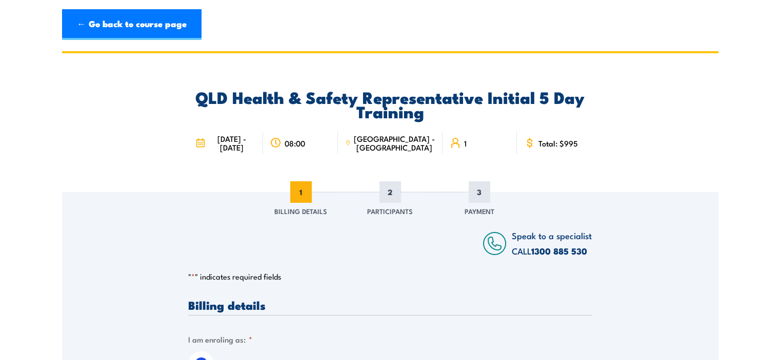 This screenshot has width=780, height=360. I want to click on p: " " indicates required fields, so click(390, 277).